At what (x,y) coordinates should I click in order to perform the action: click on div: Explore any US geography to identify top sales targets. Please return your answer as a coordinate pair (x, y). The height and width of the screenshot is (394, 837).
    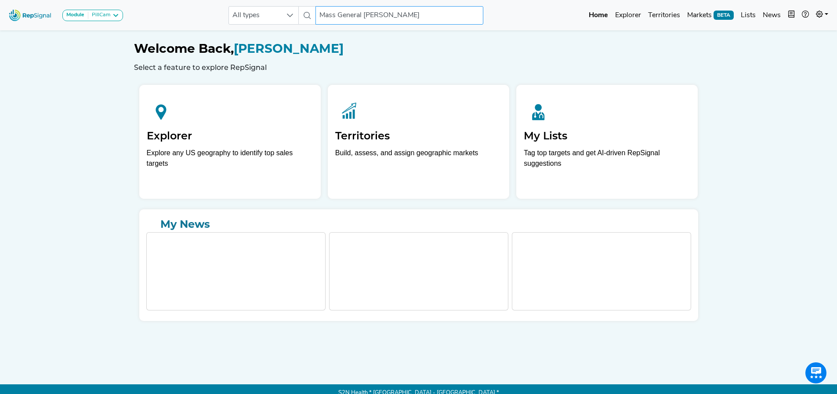
    Looking at the image, I should click on (230, 158).